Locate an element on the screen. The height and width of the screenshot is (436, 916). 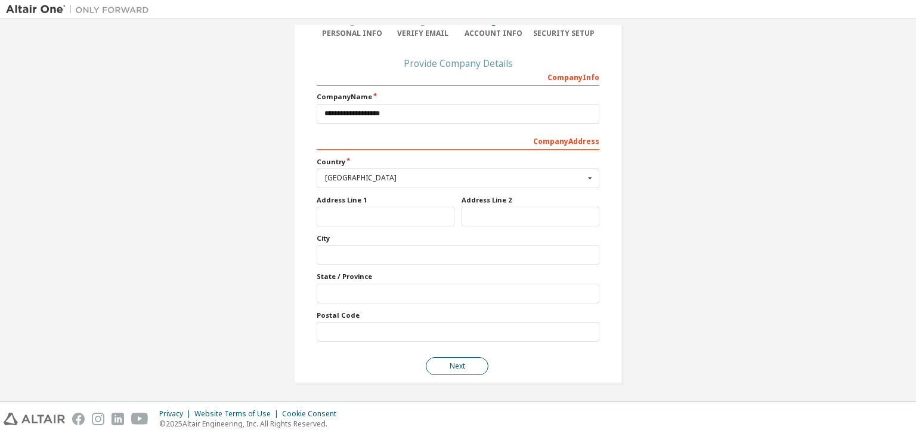
div: Privacy is located at coordinates (177, 413).